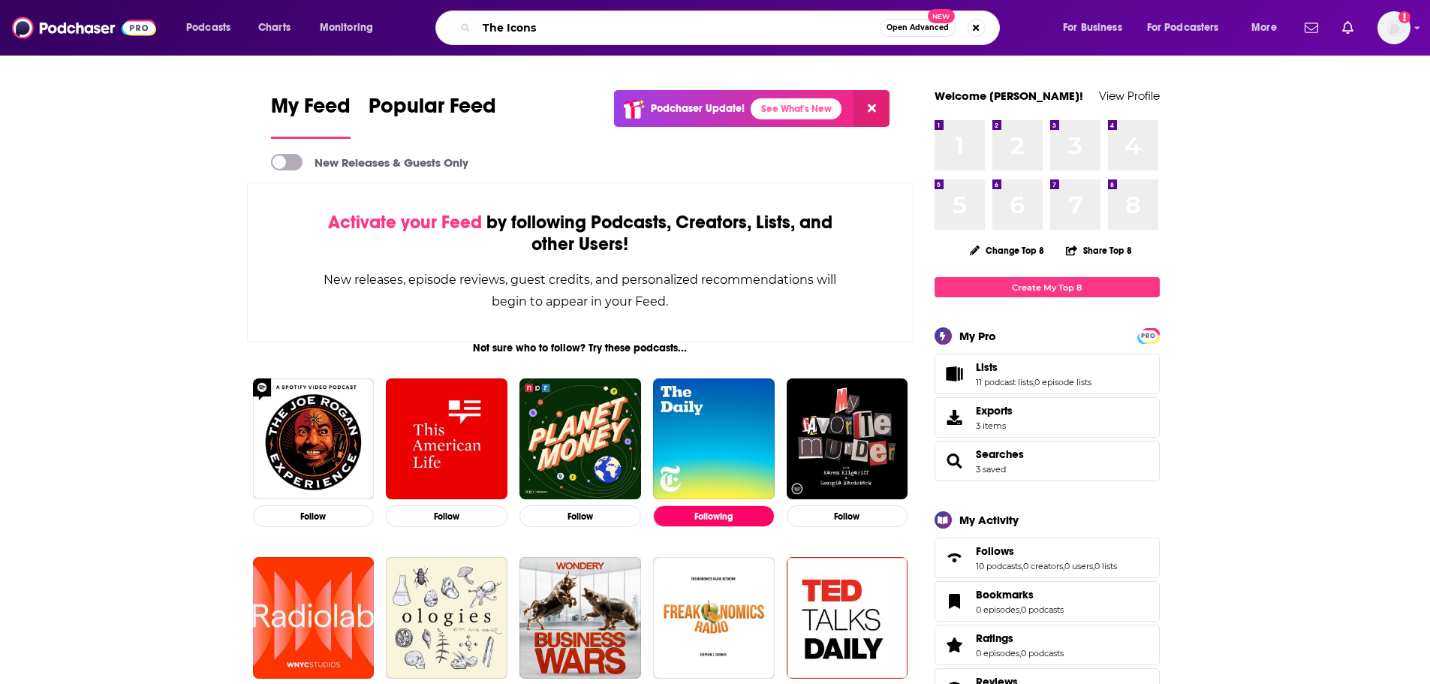 The height and width of the screenshot is (684, 1430). What do you see at coordinates (955, 417) in the screenshot?
I see `span: Exports` at bounding box center [955, 417].